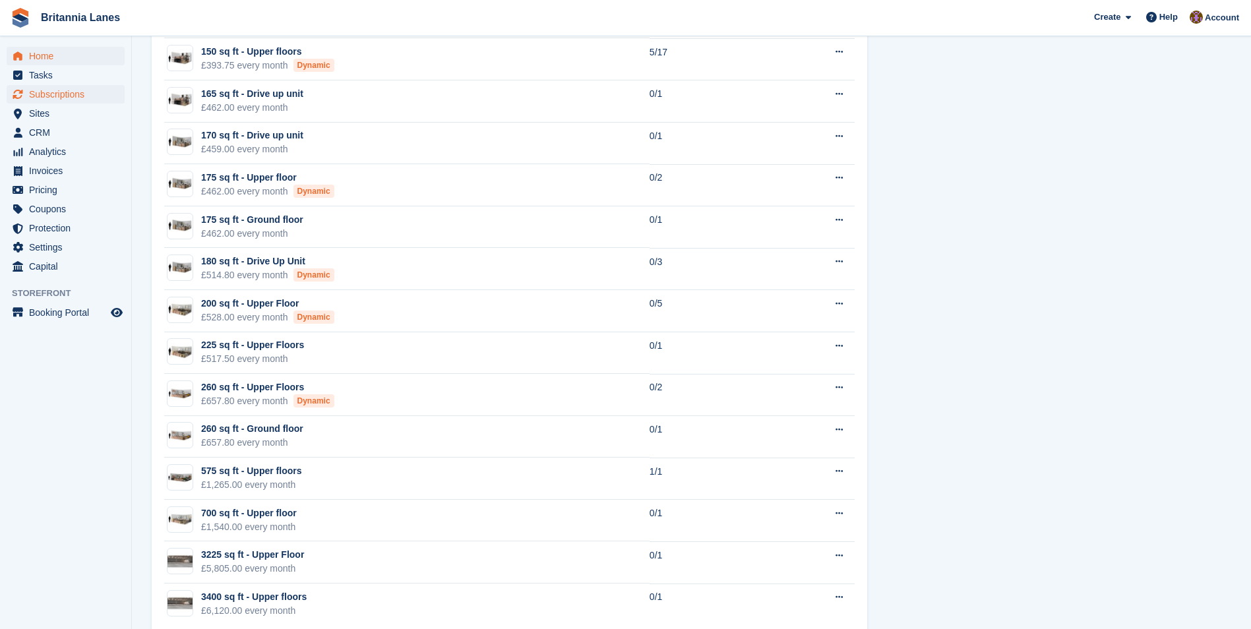  I want to click on div: £514.80 every month, so click(268, 275).